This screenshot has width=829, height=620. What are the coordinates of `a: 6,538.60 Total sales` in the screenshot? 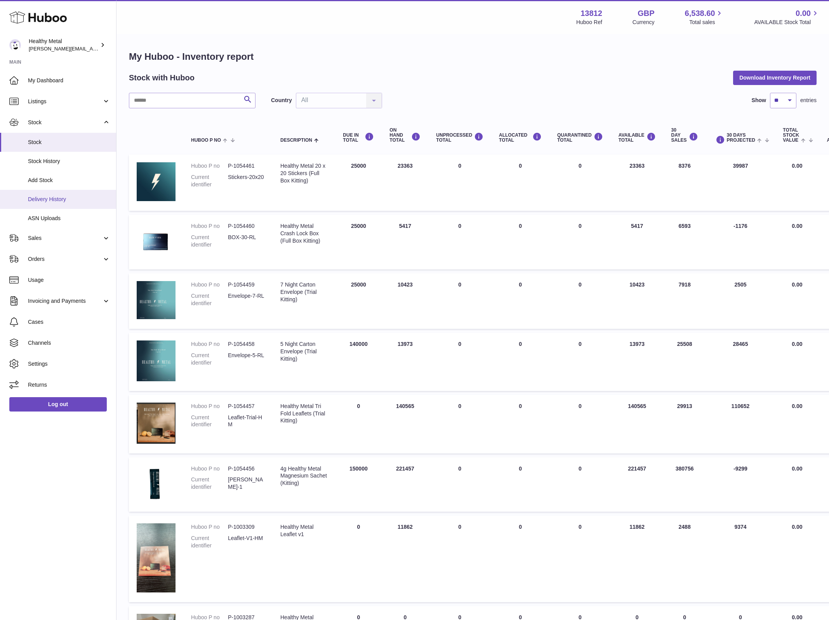 It's located at (705, 17).